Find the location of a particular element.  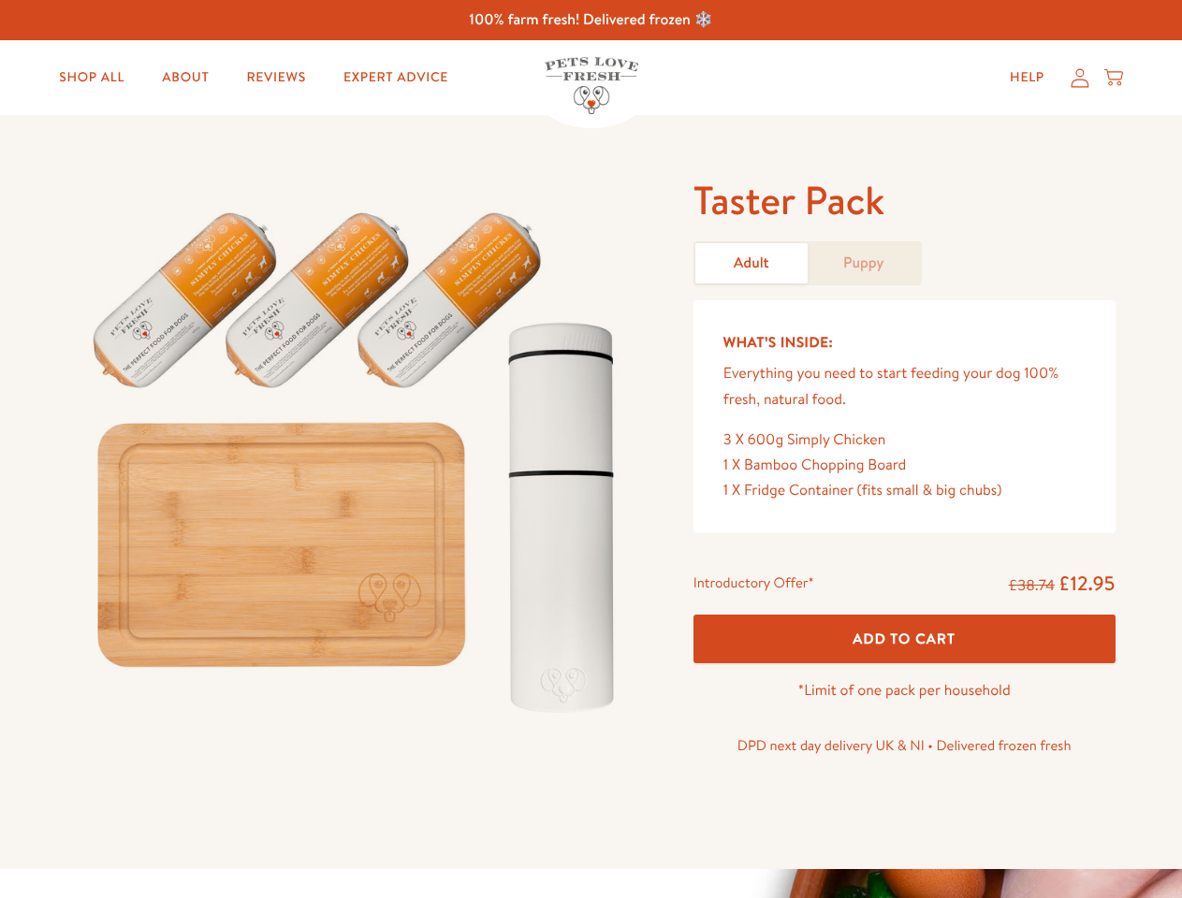

a: Help is located at coordinates (1027, 78).